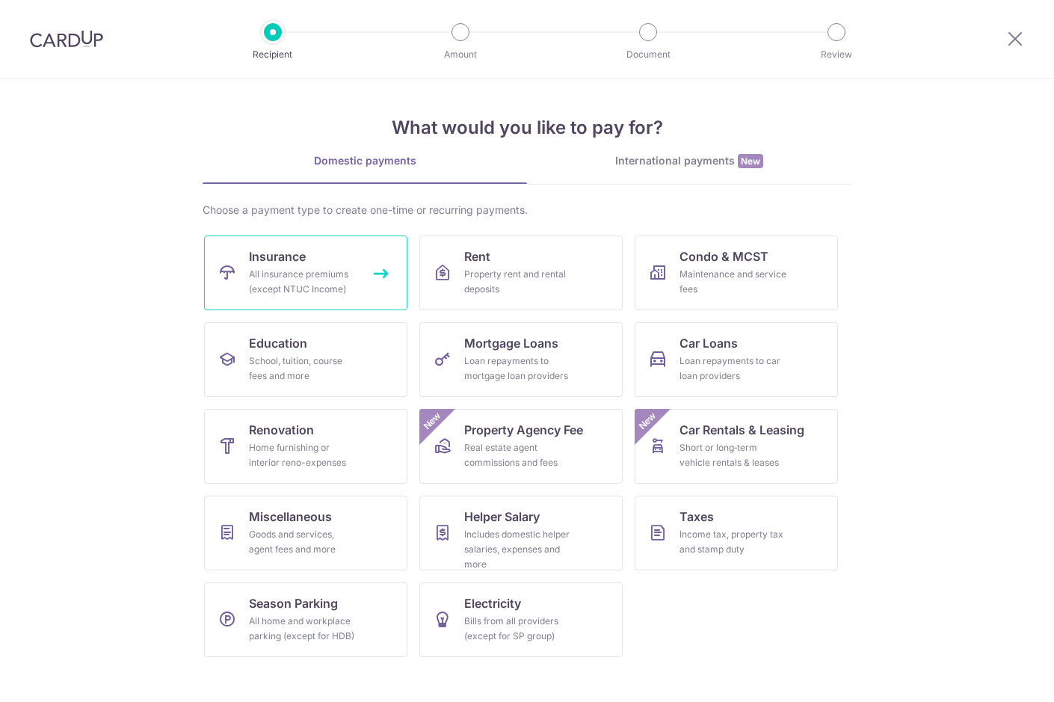  What do you see at coordinates (303, 629) in the screenshot?
I see `div: All home and workplace parking (except for HDB)` at bounding box center [303, 629].